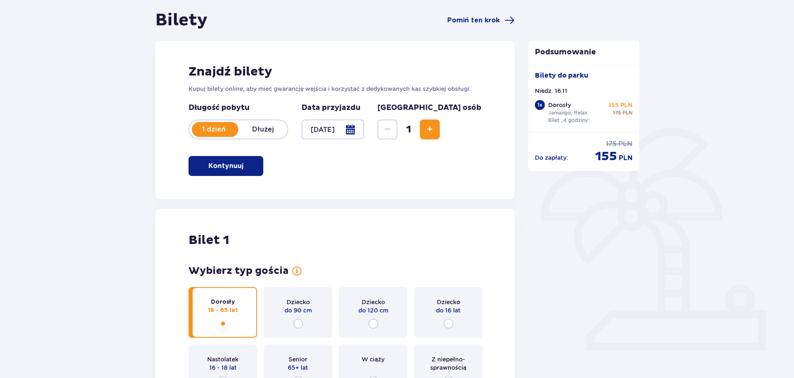 This screenshot has height=378, width=794. I want to click on span: do 16 lat, so click(448, 311).